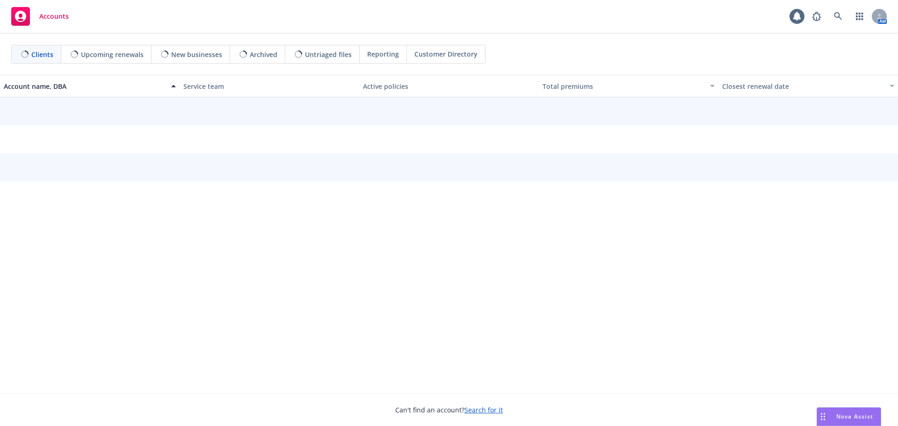 The height and width of the screenshot is (426, 898). What do you see at coordinates (838, 16) in the screenshot?
I see `a: Search` at bounding box center [838, 16].